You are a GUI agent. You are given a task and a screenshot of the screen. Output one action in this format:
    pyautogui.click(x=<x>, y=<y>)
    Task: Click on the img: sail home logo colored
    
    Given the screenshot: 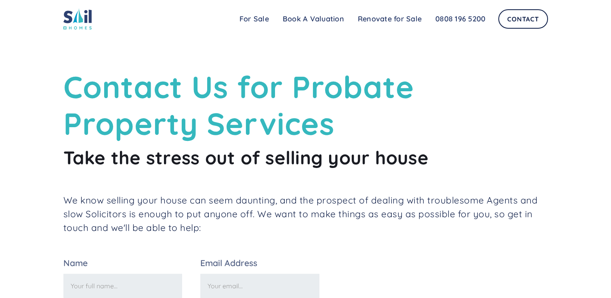 What is the action you would take?
    pyautogui.click(x=78, y=19)
    